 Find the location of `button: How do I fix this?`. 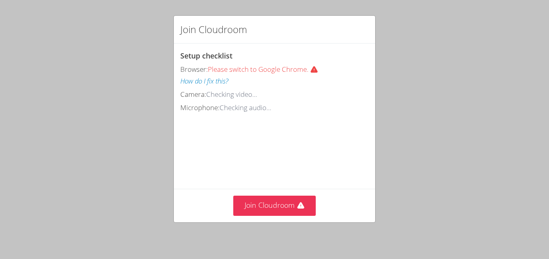

button: How do I fix this? is located at coordinates (204, 81).